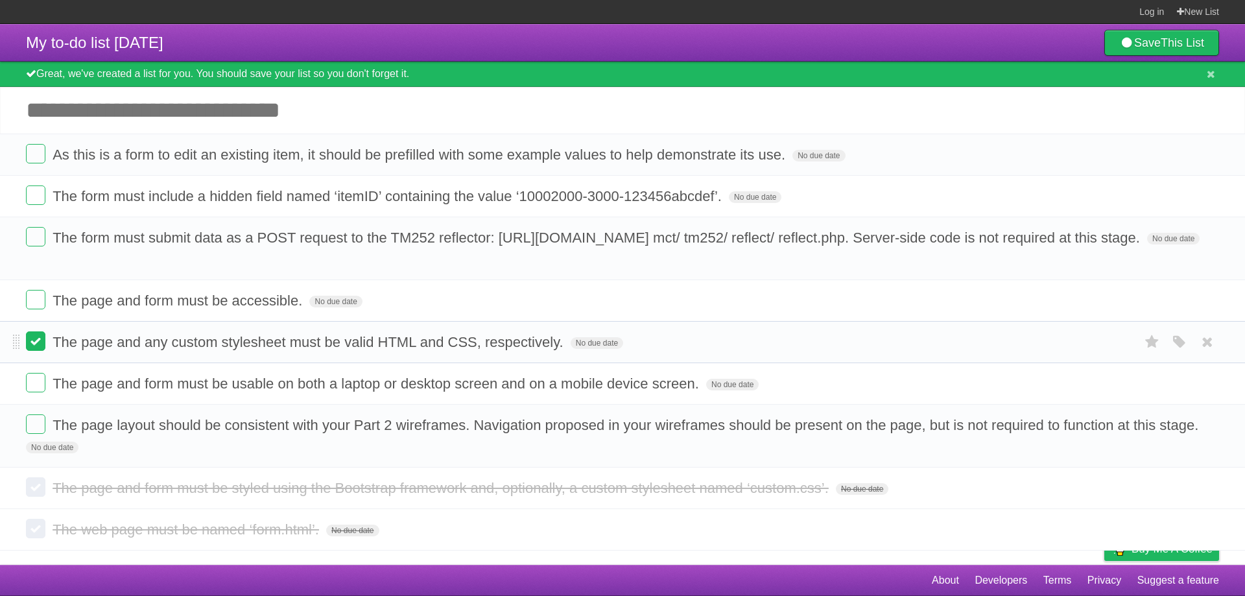 This screenshot has height=596, width=1245. I want to click on a: About, so click(945, 580).